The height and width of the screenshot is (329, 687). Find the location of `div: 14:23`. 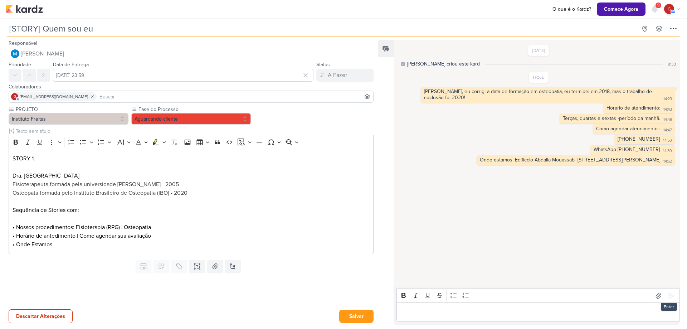

div: 14:23 is located at coordinates (667, 99).